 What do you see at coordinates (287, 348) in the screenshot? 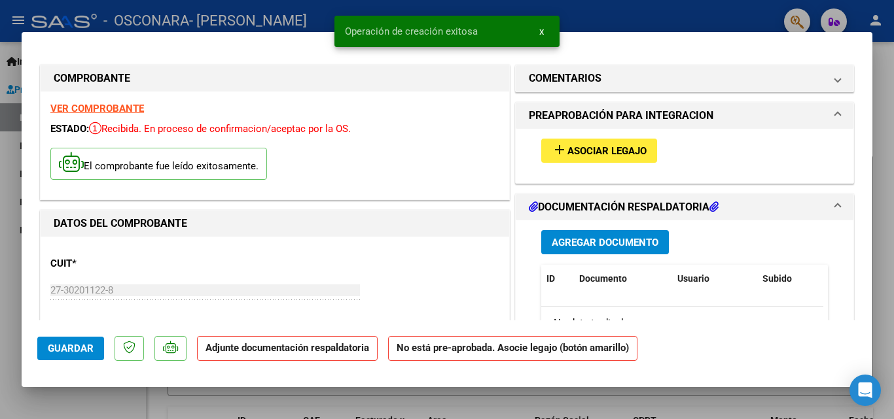
I see `strong: Adjunte documentación respaldatoria` at bounding box center [287, 348].